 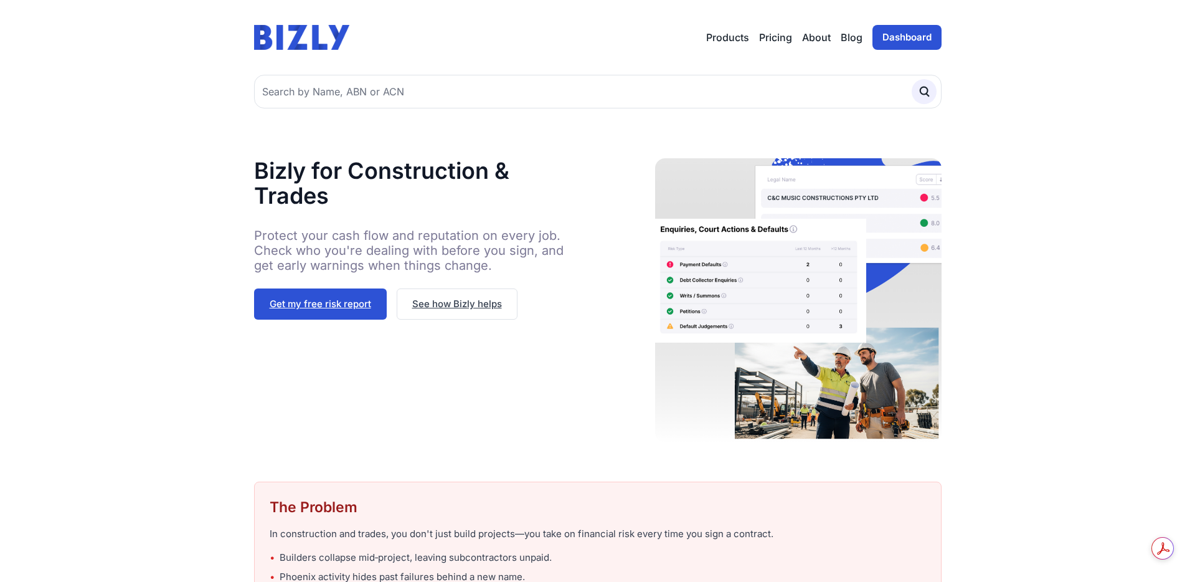 What do you see at coordinates (598, 507) in the screenshot?
I see `h2: The Problem` at bounding box center [598, 507].